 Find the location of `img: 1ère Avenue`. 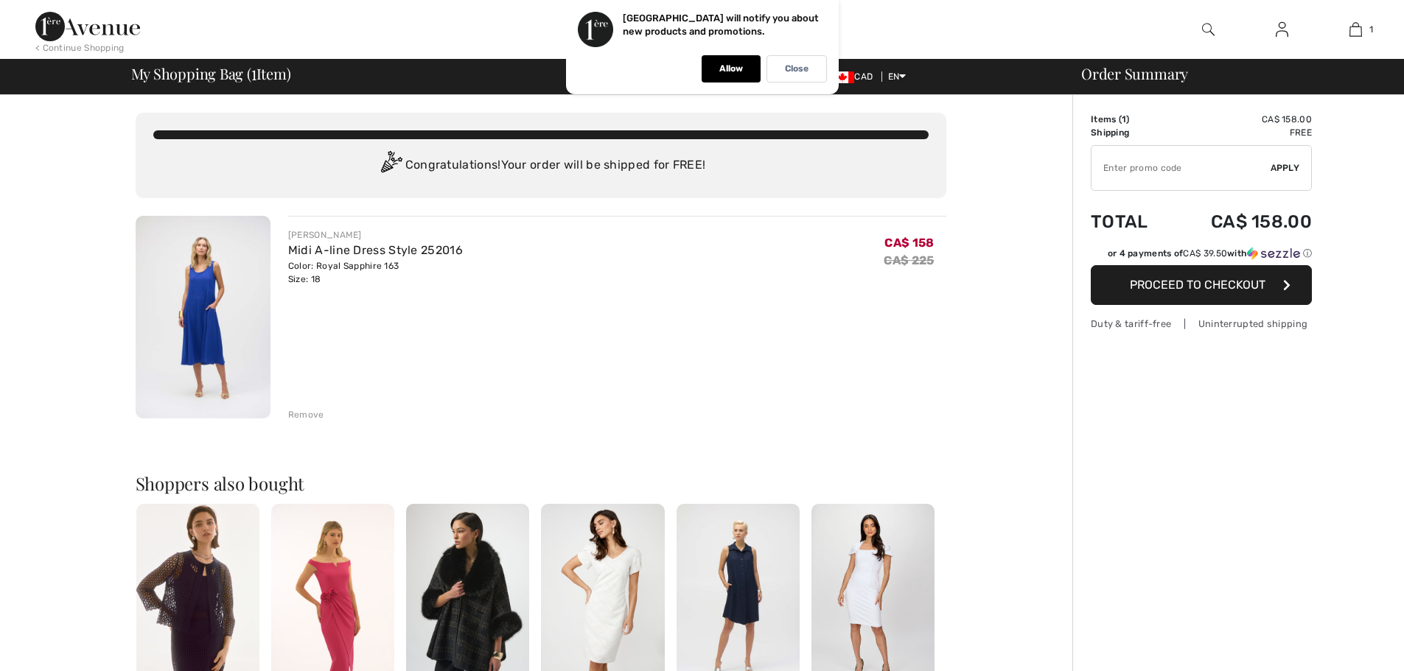

img: 1ère Avenue is located at coordinates (88, 27).